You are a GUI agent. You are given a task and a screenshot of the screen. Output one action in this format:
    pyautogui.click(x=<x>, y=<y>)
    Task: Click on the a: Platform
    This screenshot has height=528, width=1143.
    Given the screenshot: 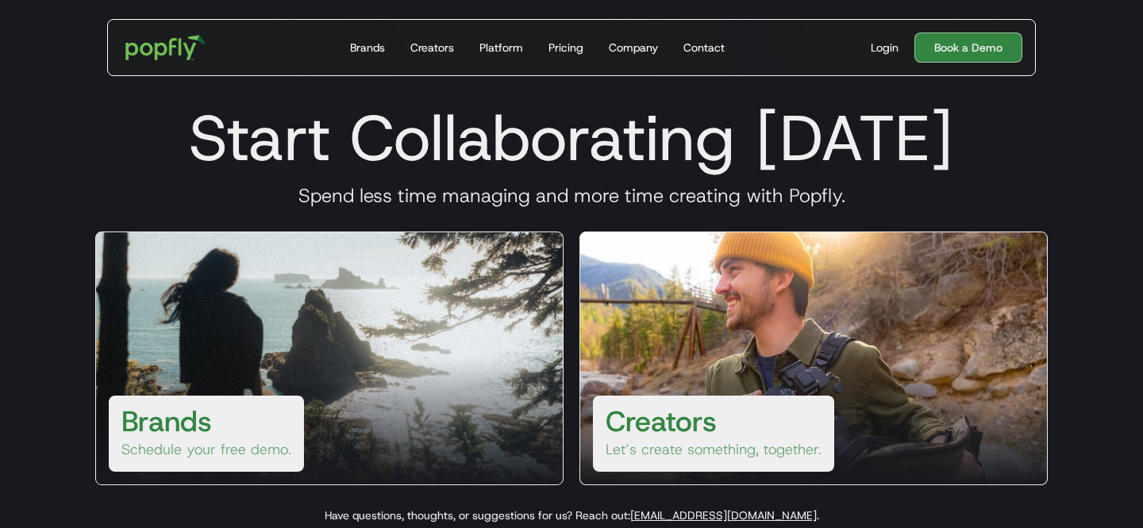 What is the action you would take?
    pyautogui.click(x=501, y=48)
    